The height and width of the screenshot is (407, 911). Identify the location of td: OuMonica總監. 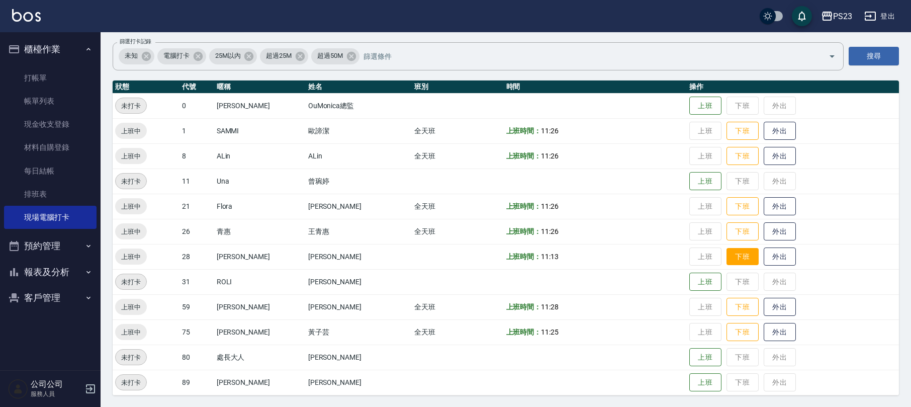
(359, 106).